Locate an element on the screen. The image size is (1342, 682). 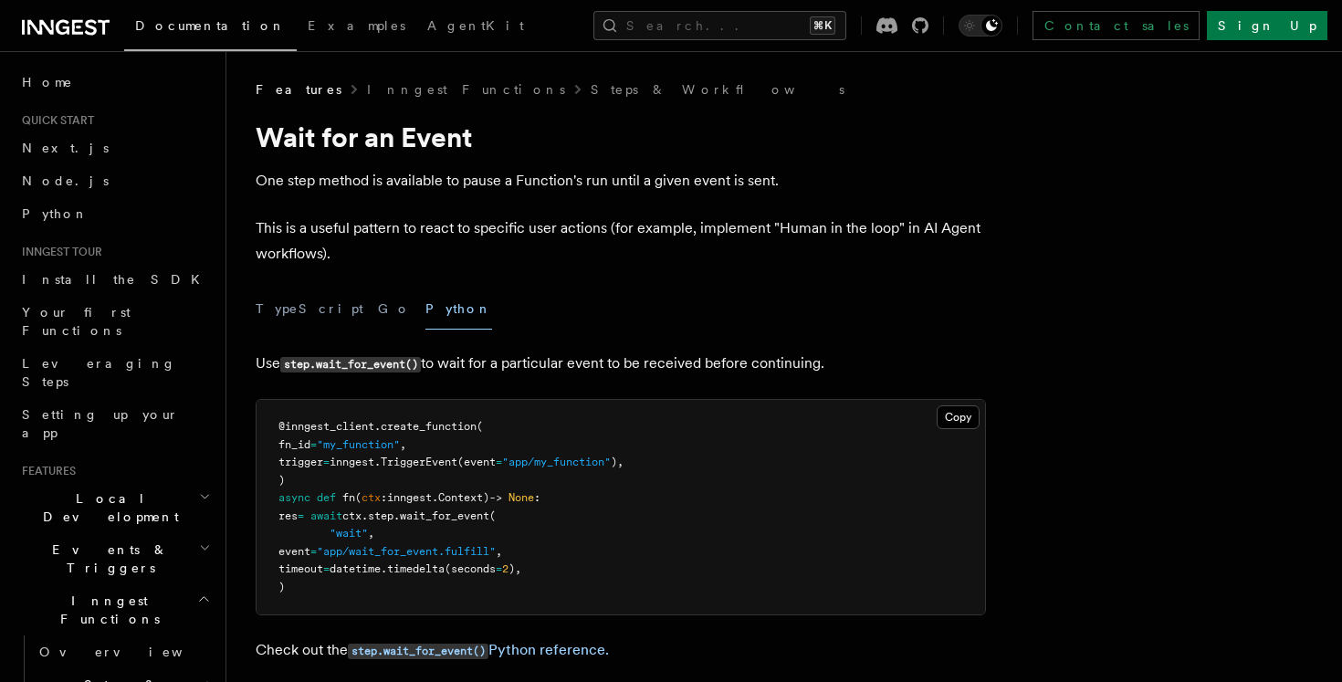
span: "app/my_function" is located at coordinates (556, 462).